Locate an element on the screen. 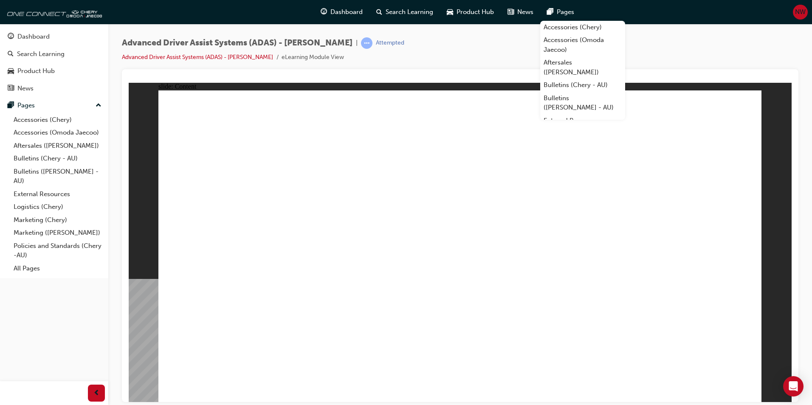 Image resolution: width=812 pixels, height=405 pixels. div: Open Intercom Messenger is located at coordinates (793, 386).